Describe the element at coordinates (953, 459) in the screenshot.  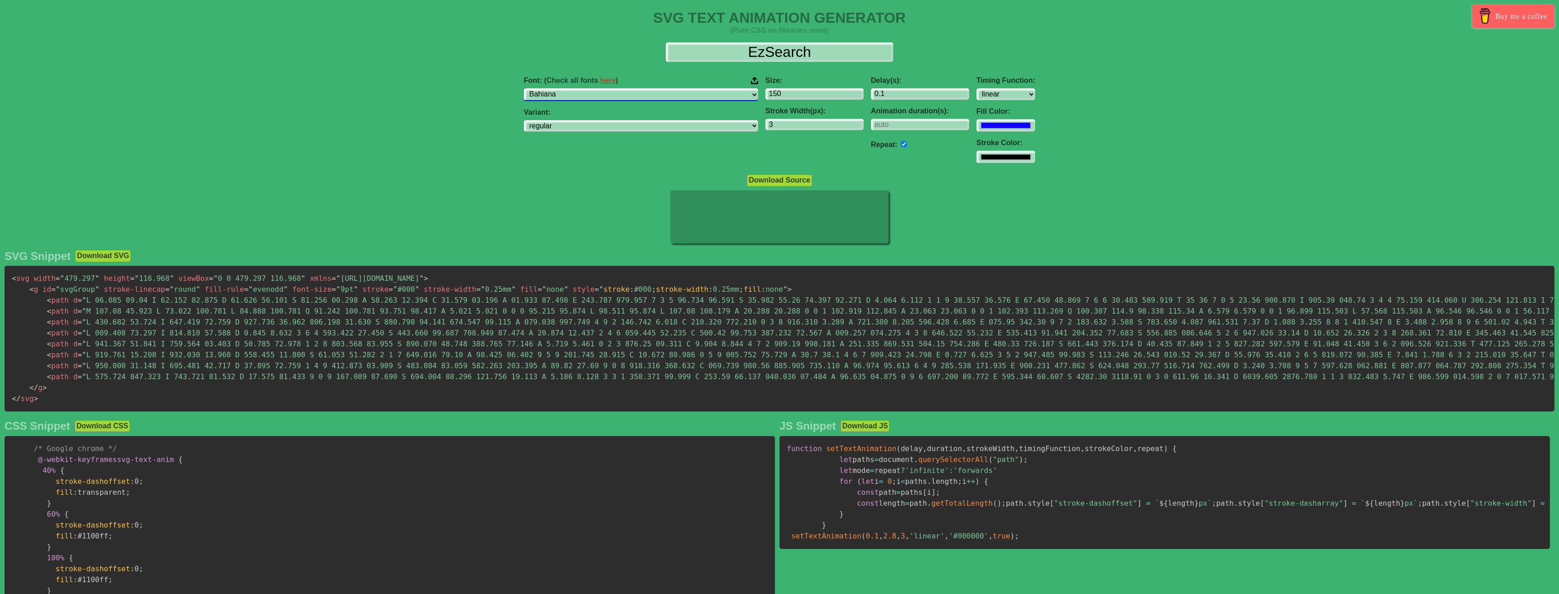
I see `span: querySelectorAll` at that location.